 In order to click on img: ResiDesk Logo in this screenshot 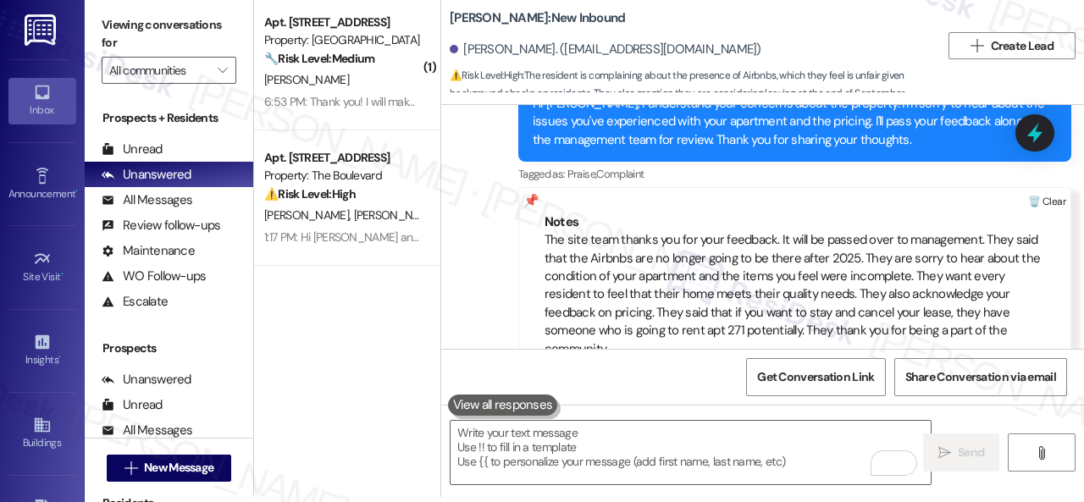, I will do `click(41, 30)`.